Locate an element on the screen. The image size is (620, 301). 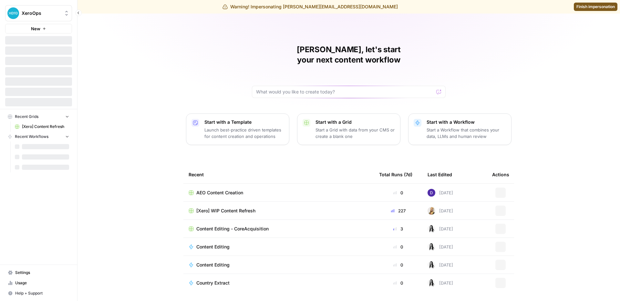
div: Recent is located at coordinates (278, 175).